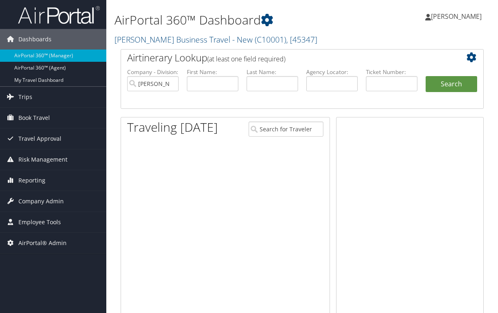 The image size is (498, 313). Describe the element at coordinates (41, 201) in the screenshot. I see `span: Company Admin` at that location.